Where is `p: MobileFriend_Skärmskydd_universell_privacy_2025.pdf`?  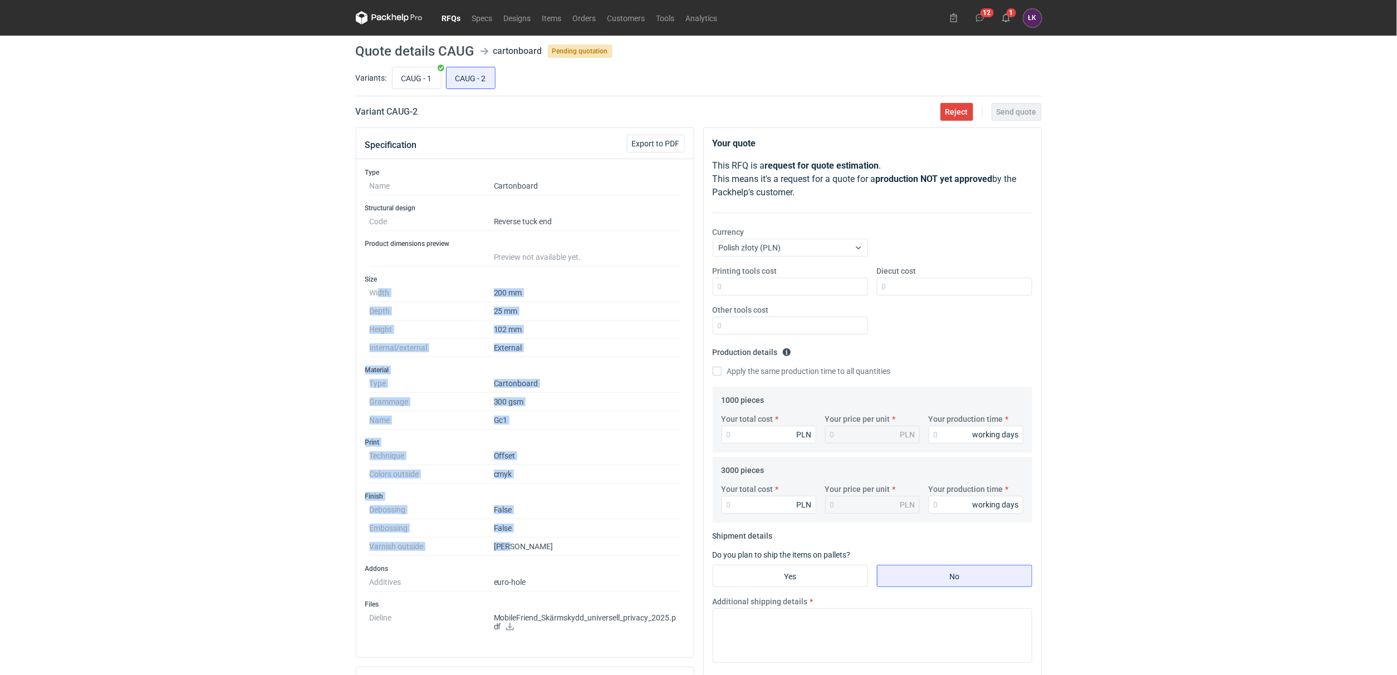
p: MobileFriend_Skärmskydd_universell_privacy_2025.pdf is located at coordinates (587, 623).